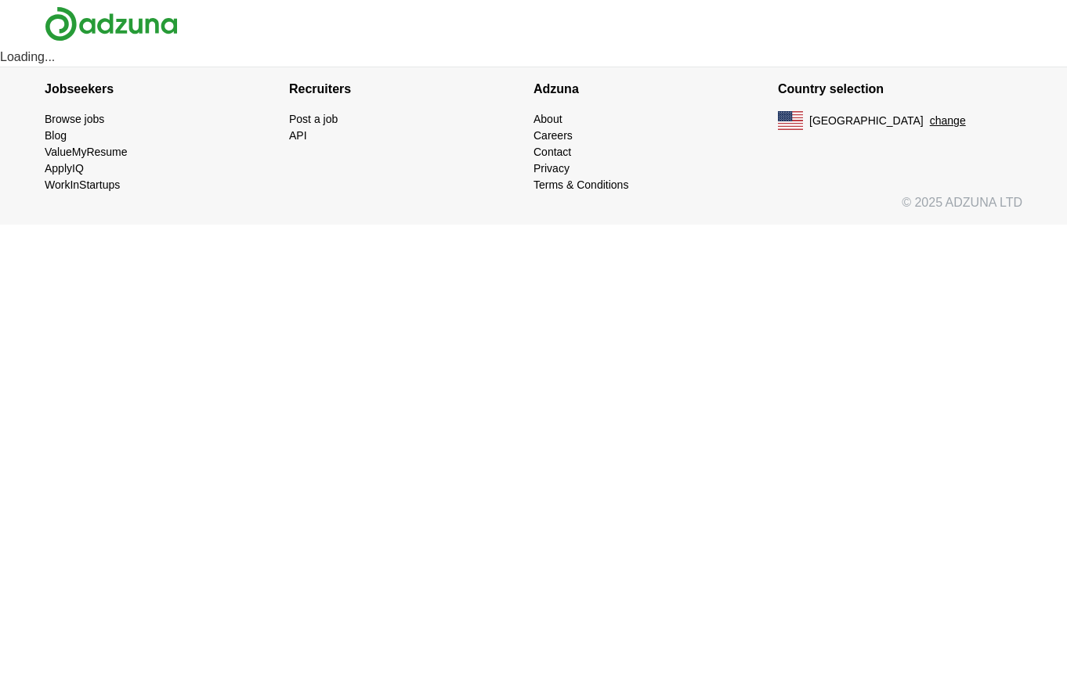 The image size is (1067, 674). Describe the element at coordinates (533, 209) in the screenshot. I see `div: © 2025 ADZUNA LTD` at that location.